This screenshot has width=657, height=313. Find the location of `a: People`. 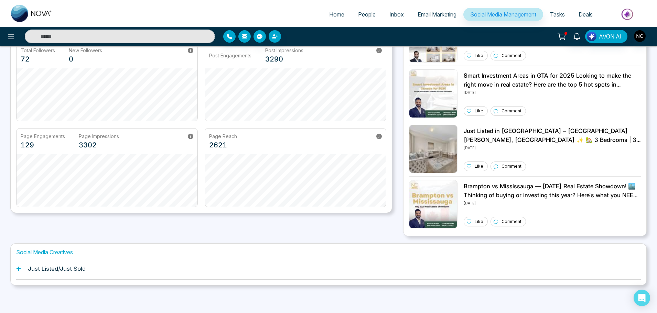

a: People is located at coordinates (367, 14).